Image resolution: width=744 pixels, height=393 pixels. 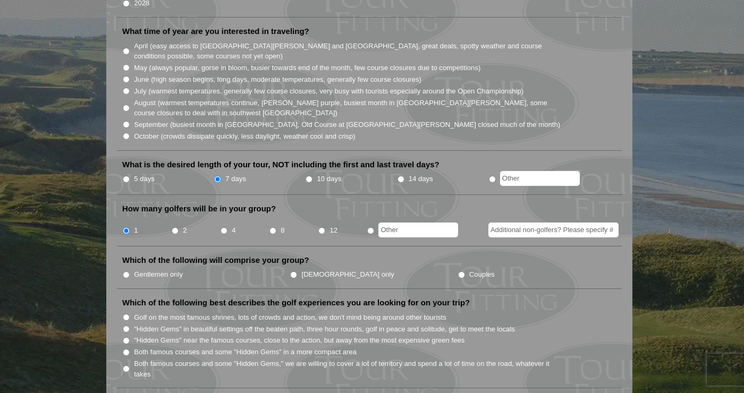 I want to click on label: 4, so click(x=233, y=231).